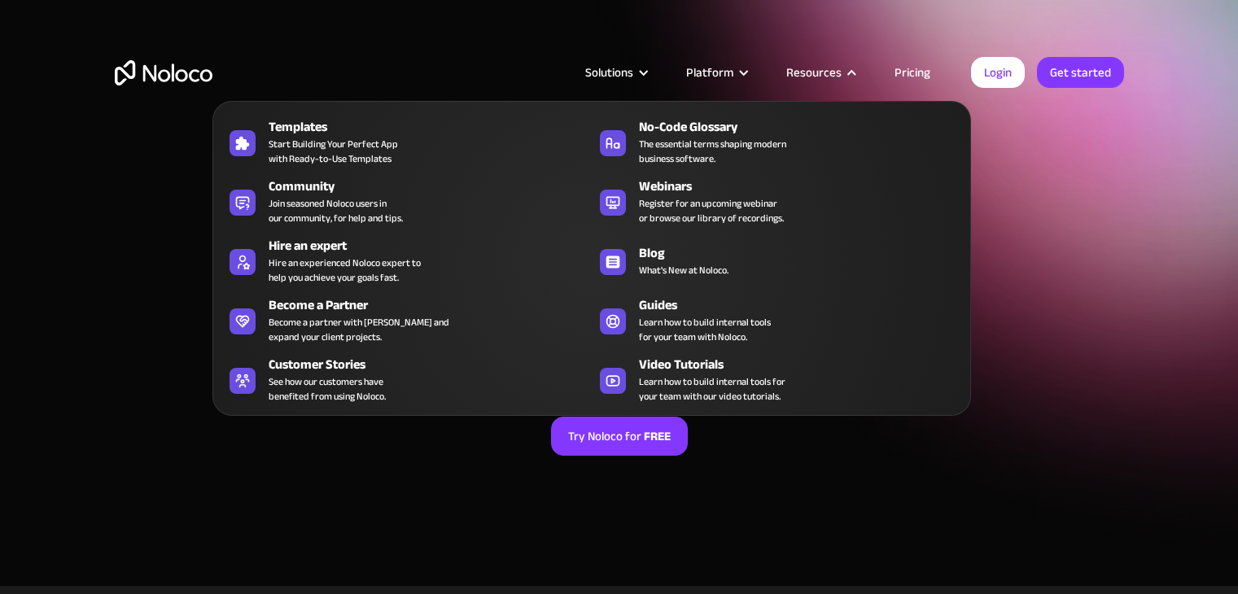 The width and height of the screenshot is (1238, 594). I want to click on span: See how our customers have benefited from using Noloco., so click(327, 389).